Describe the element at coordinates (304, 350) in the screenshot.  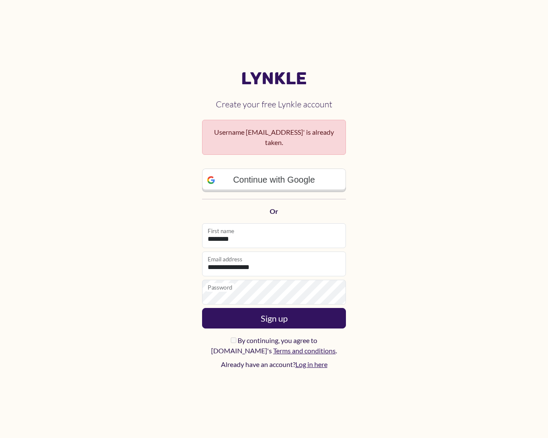
I see `a: Terms and conditions` at that location.